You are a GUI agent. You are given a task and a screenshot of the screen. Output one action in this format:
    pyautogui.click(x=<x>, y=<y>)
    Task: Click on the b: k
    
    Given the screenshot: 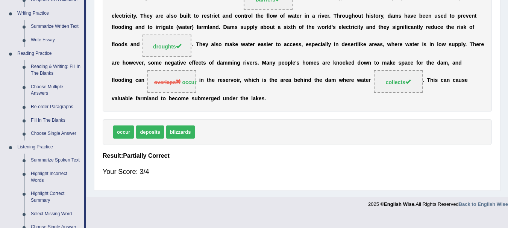 What is the action you would take?
    pyautogui.click(x=234, y=44)
    